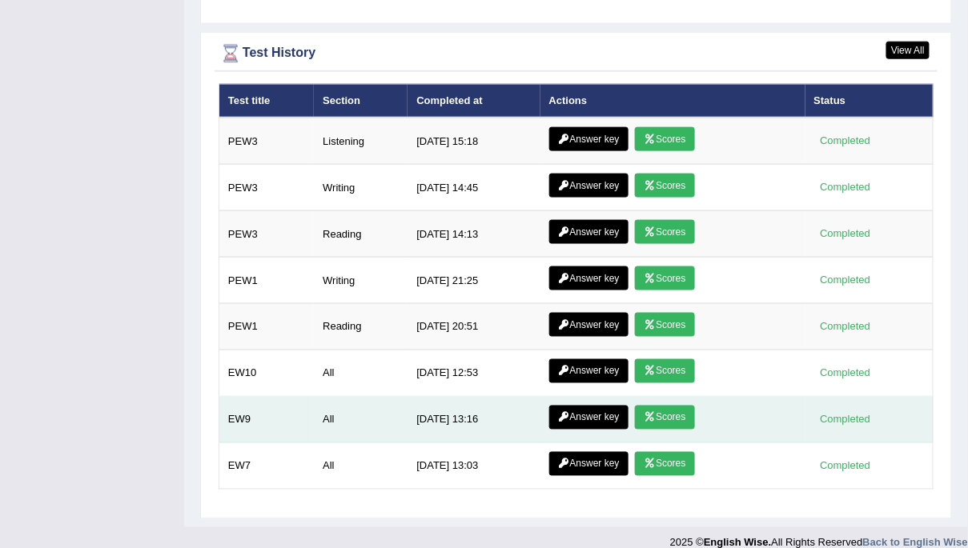 The height and width of the screenshot is (548, 968). Describe the element at coordinates (267, 420) in the screenshot. I see `td: EW9` at that location.